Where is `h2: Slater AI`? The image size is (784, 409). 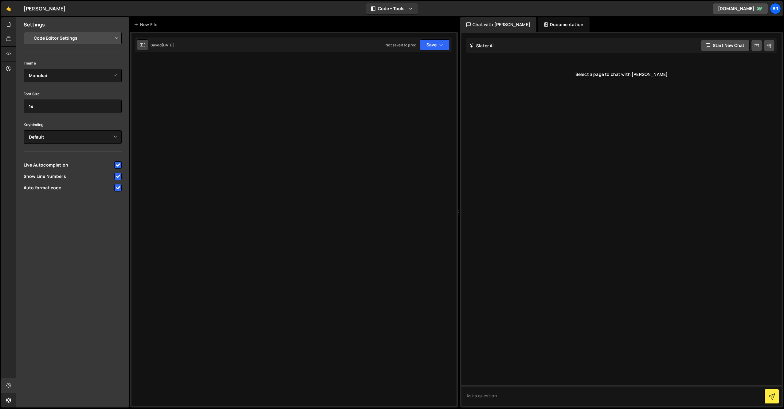
h2: Slater AI is located at coordinates (482, 45).